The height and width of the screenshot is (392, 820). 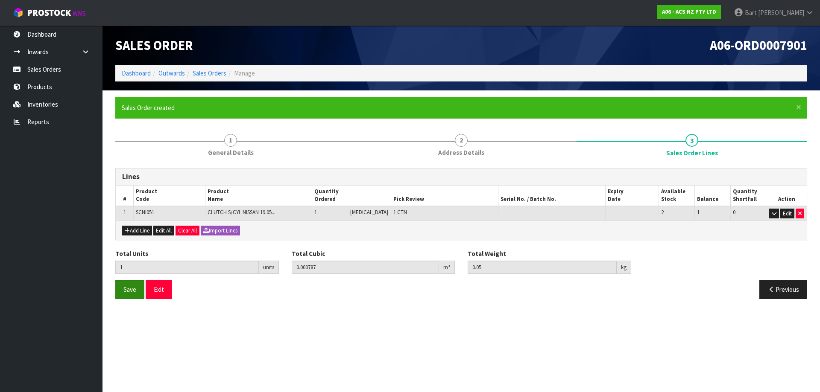 I want to click on th: Quantity Shortfall, so click(x=748, y=196).